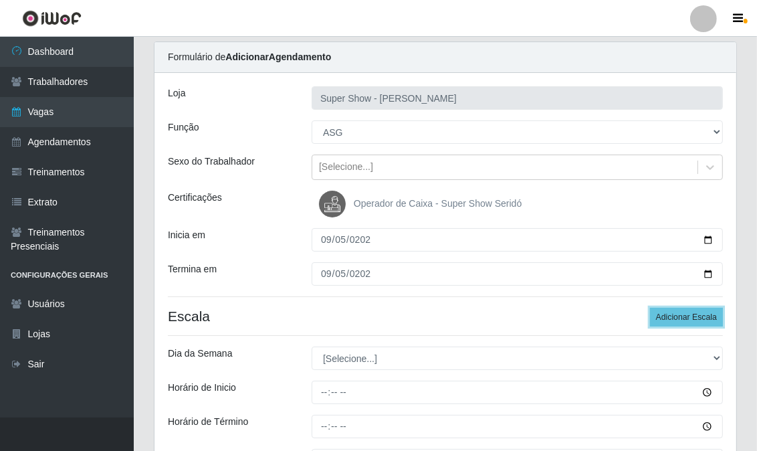 This screenshot has height=451, width=757. Describe the element at coordinates (211, 161) in the screenshot. I see `label: Sexo do Trabalhador` at that location.